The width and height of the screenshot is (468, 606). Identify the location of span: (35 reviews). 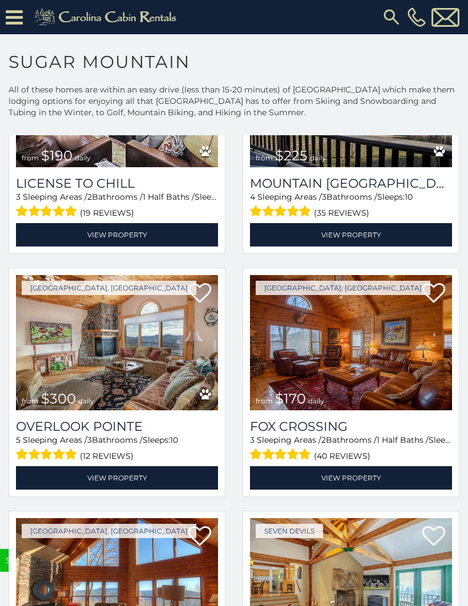
(341, 213).